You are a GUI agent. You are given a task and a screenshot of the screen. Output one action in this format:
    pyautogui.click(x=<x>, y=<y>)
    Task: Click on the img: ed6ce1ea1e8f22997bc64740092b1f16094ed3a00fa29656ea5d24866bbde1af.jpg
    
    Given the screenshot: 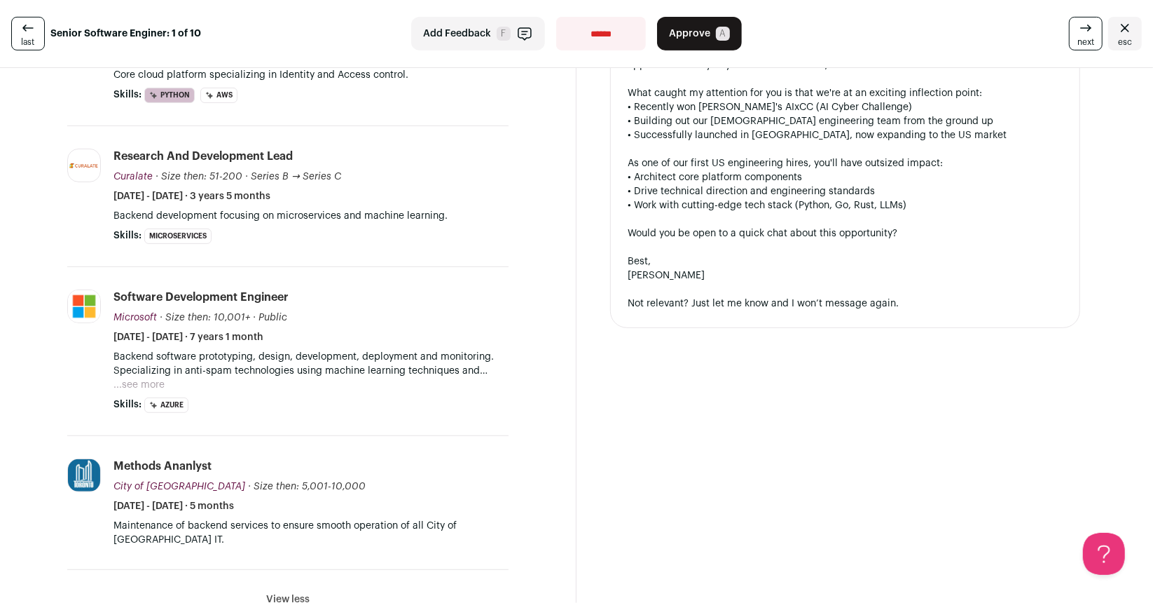 What is the action you would take?
    pyautogui.click(x=84, y=475)
    